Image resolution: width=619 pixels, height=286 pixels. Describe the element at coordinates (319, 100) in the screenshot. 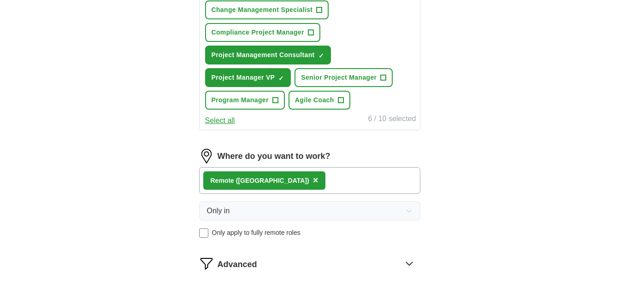

I see `button: Agile Coach` at that location.